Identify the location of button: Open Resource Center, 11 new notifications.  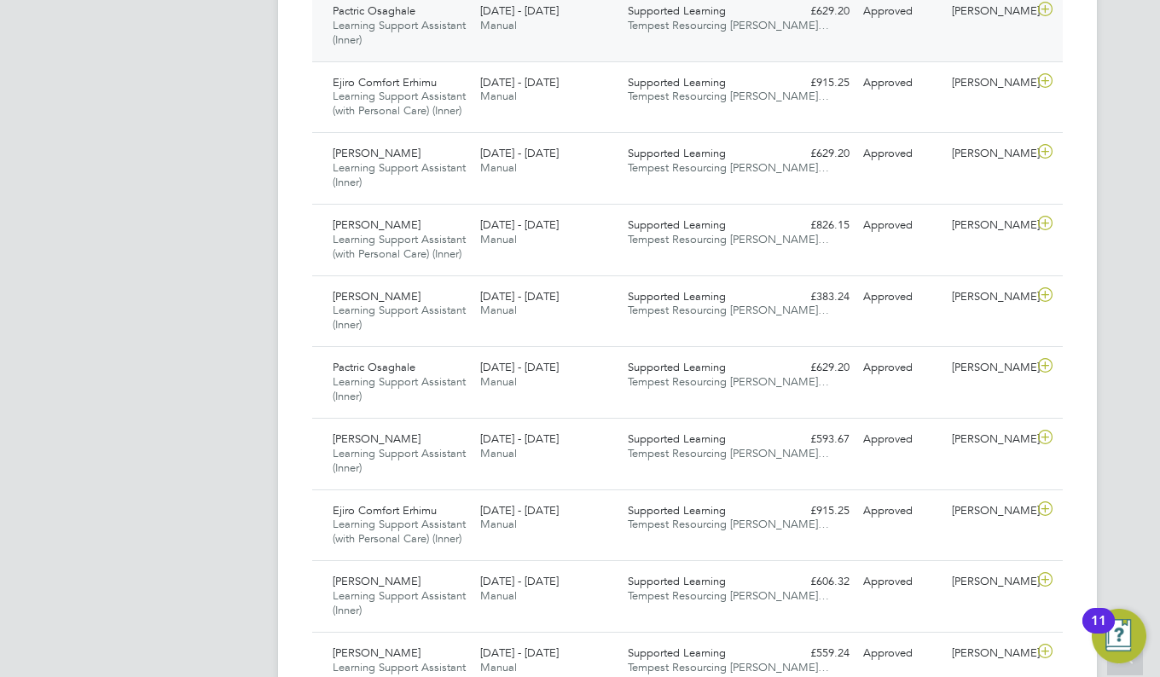
(1119, 636).